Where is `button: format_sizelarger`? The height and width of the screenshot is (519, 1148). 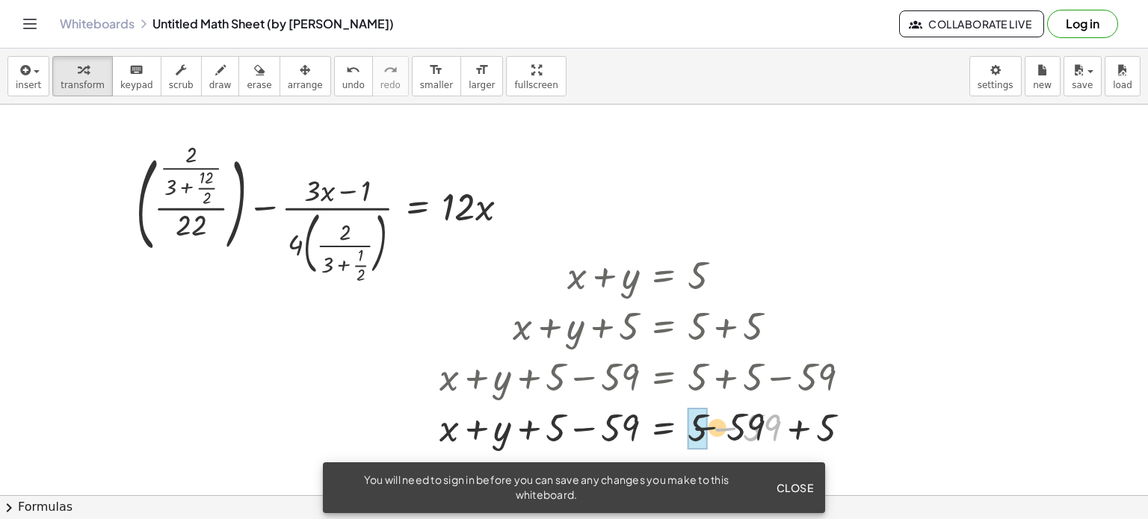 button: format_sizelarger is located at coordinates (481, 76).